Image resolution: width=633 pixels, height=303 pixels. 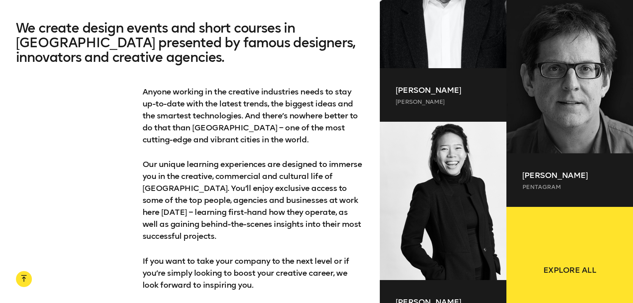 I want to click on p: Anyone working in the creative industries needs to stay up-­to-­date with the latest trends, the ..., so click(x=253, y=116).